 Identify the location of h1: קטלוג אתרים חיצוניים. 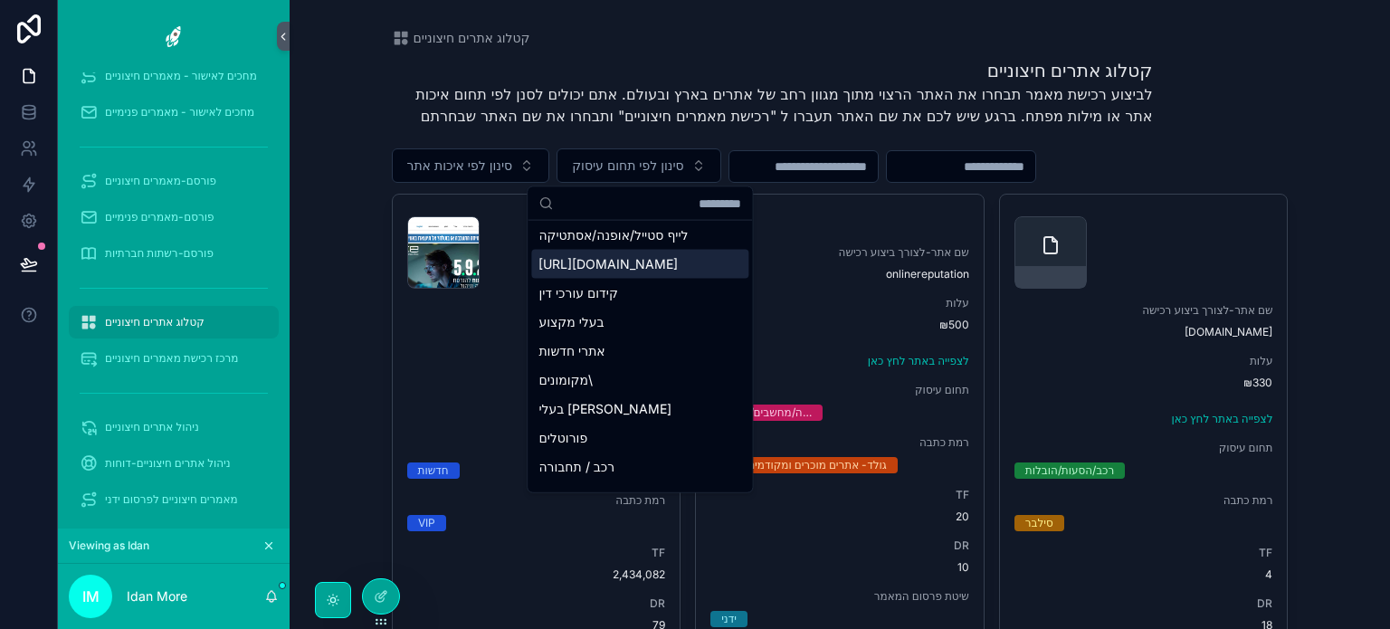
(772, 71).